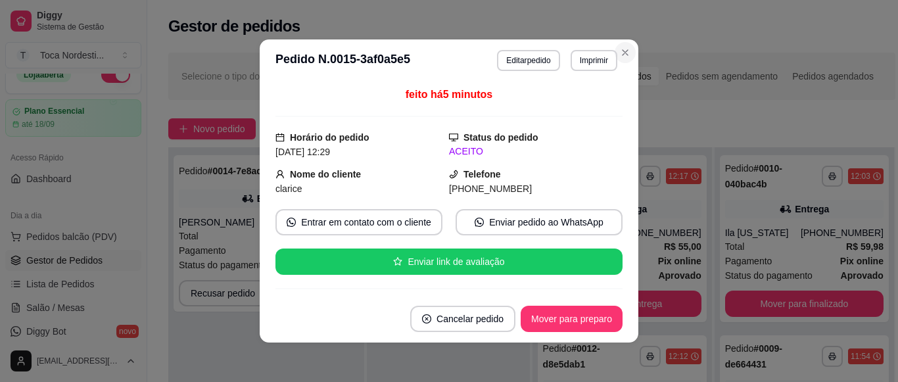 The height and width of the screenshot is (382, 898). Describe the element at coordinates (280, 137) in the screenshot. I see `span: calendar` at that location.